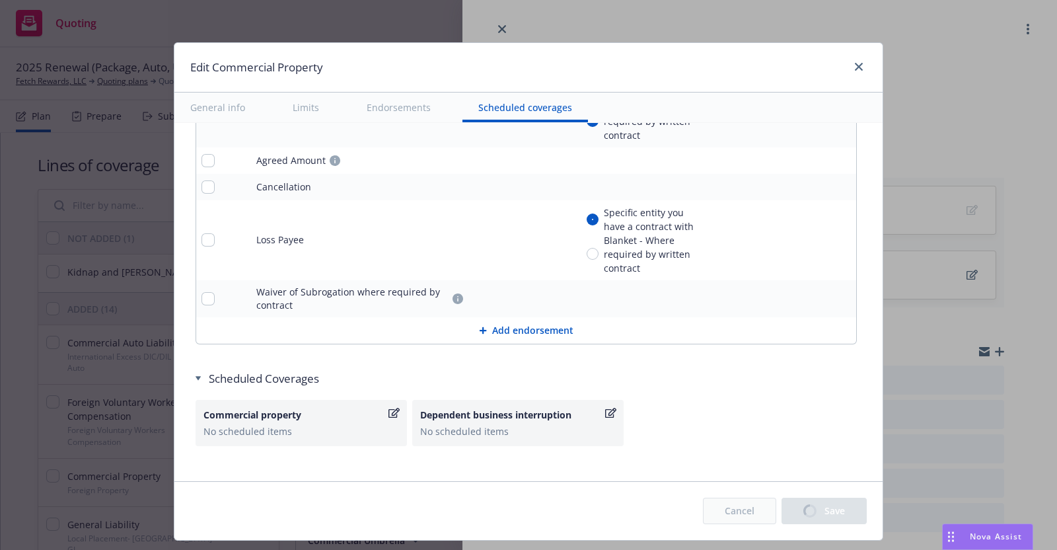 The height and width of the screenshot is (550, 1057). I want to click on a: close, so click(859, 67).